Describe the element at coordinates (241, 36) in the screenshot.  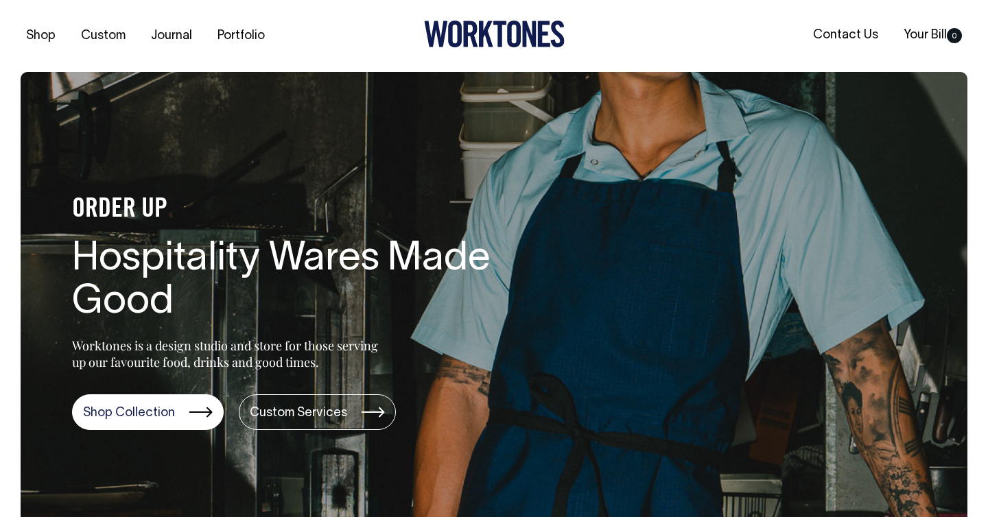
I see `a: Portfolio` at that location.